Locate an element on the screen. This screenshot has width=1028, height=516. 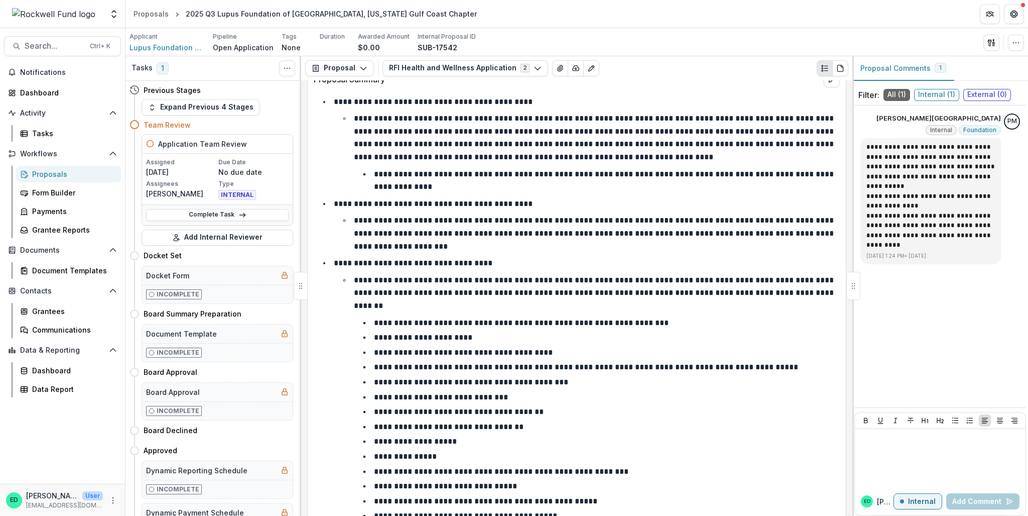
h4: Docket Set is located at coordinates (163, 255).